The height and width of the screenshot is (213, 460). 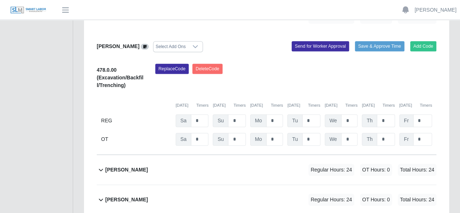 I want to click on div: REG, so click(x=136, y=120).